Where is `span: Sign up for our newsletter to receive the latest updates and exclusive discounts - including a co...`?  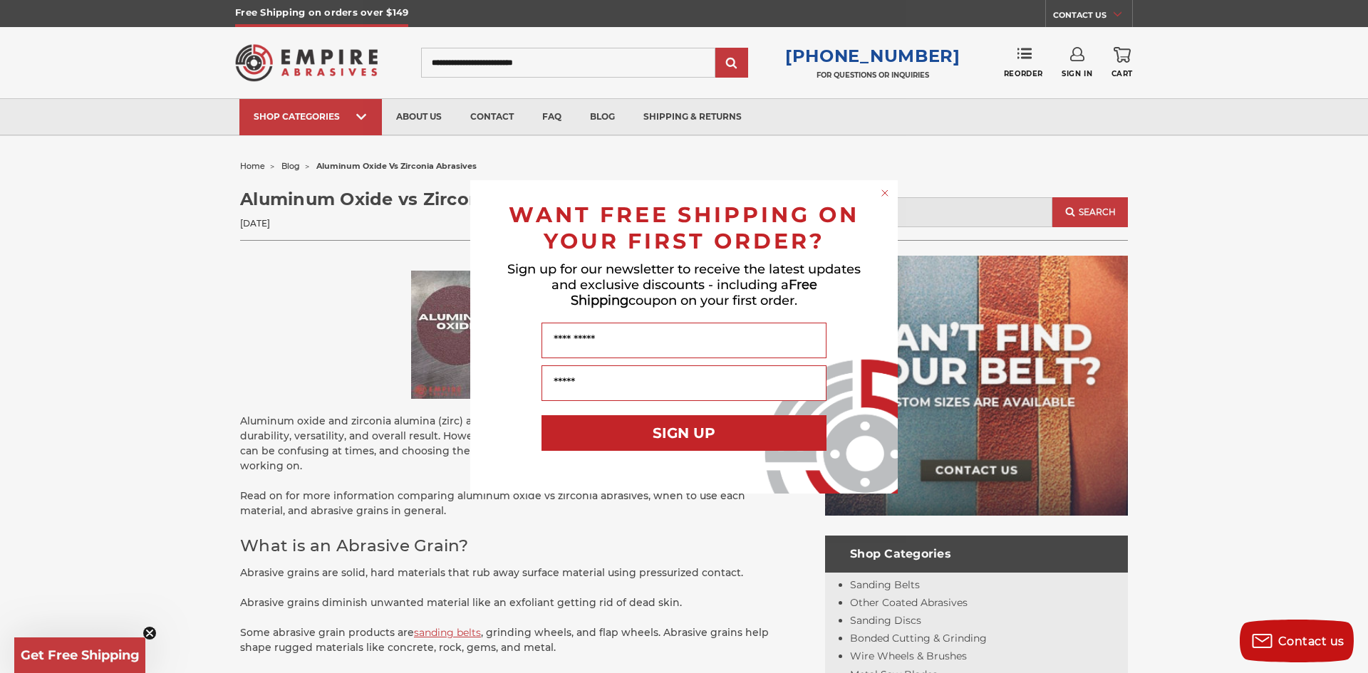
span: Sign up for our newsletter to receive the latest updates and exclusive discounts - including a co... is located at coordinates (684, 285).